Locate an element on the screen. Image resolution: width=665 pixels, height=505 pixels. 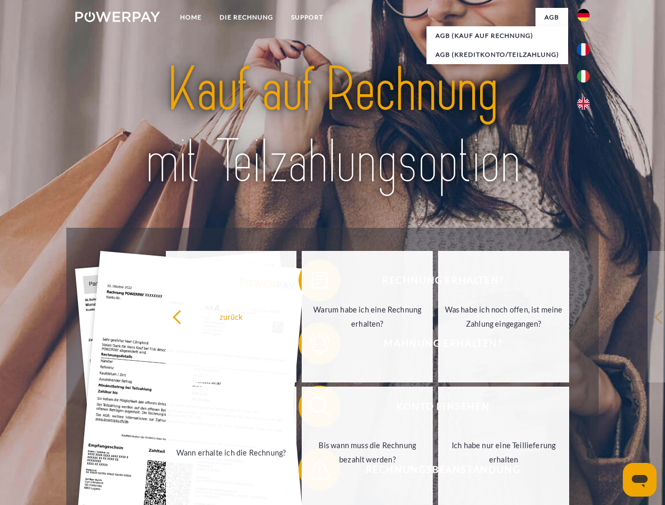
div: zurück is located at coordinates (231, 316).